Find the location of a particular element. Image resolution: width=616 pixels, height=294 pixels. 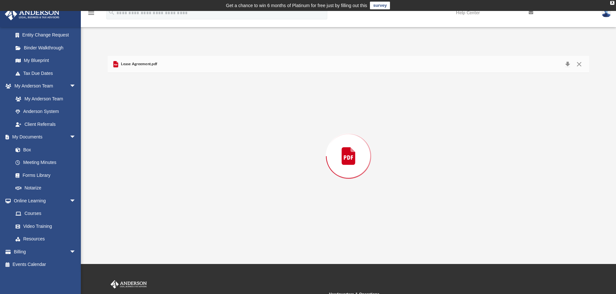

a: Billingarrow_drop_down is located at coordinates (45, 252).